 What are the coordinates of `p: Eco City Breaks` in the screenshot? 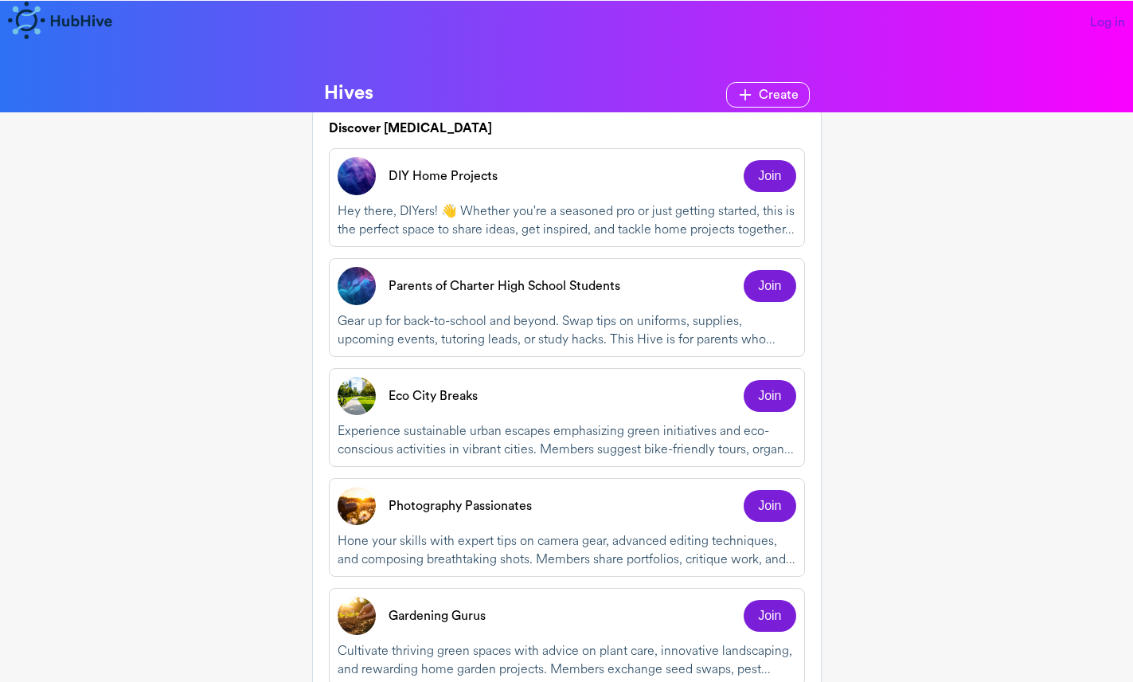 It's located at (433, 396).